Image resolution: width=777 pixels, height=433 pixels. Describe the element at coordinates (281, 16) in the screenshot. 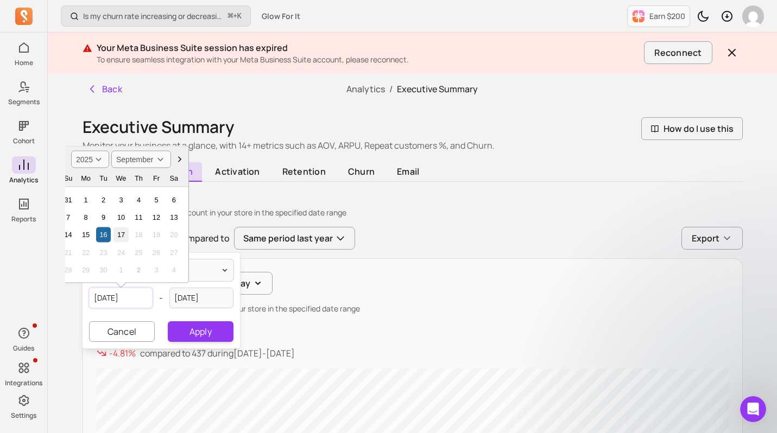

I see `button: Glow For It` at that location.